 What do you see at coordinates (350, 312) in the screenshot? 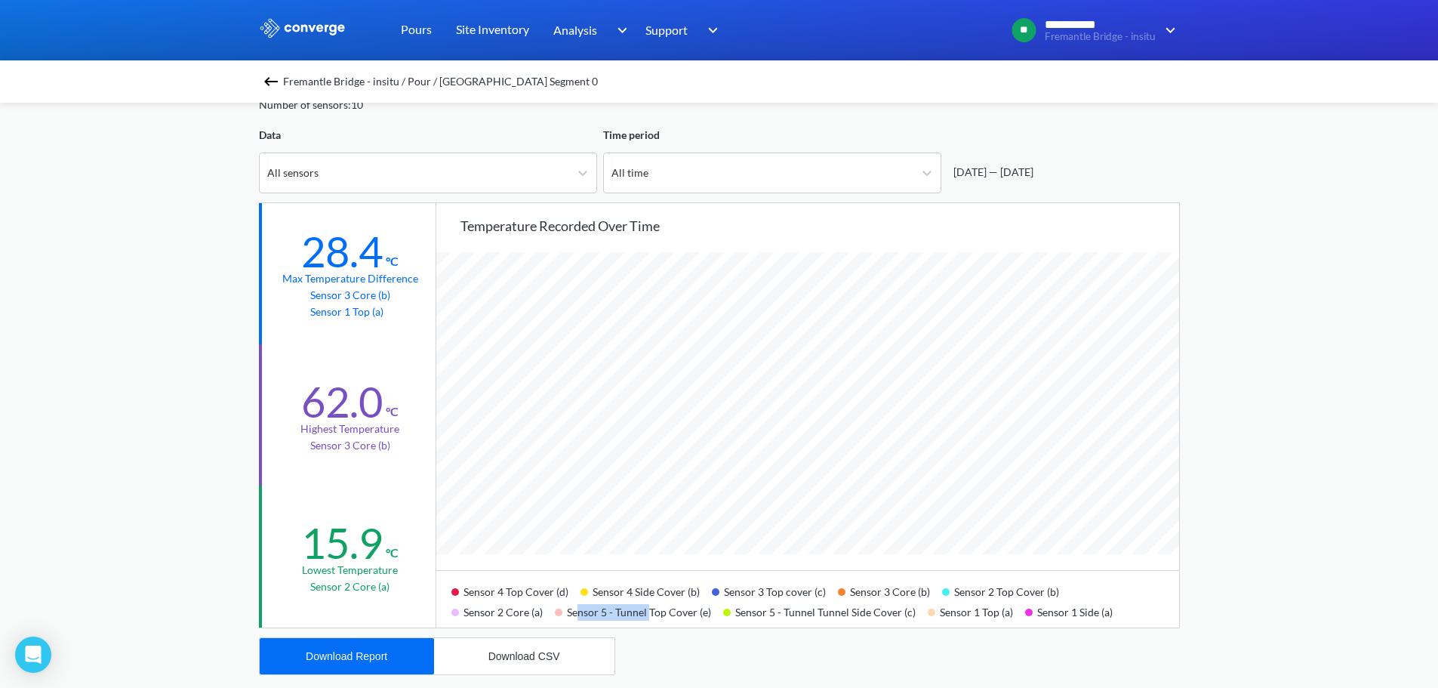
I see `p: Sensor 1 Top (a)` at bounding box center [350, 312].